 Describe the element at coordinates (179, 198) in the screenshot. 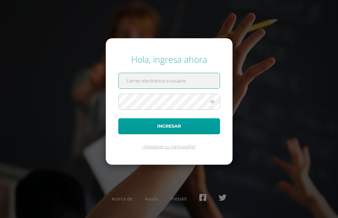

I see `a: Presskit` at that location.